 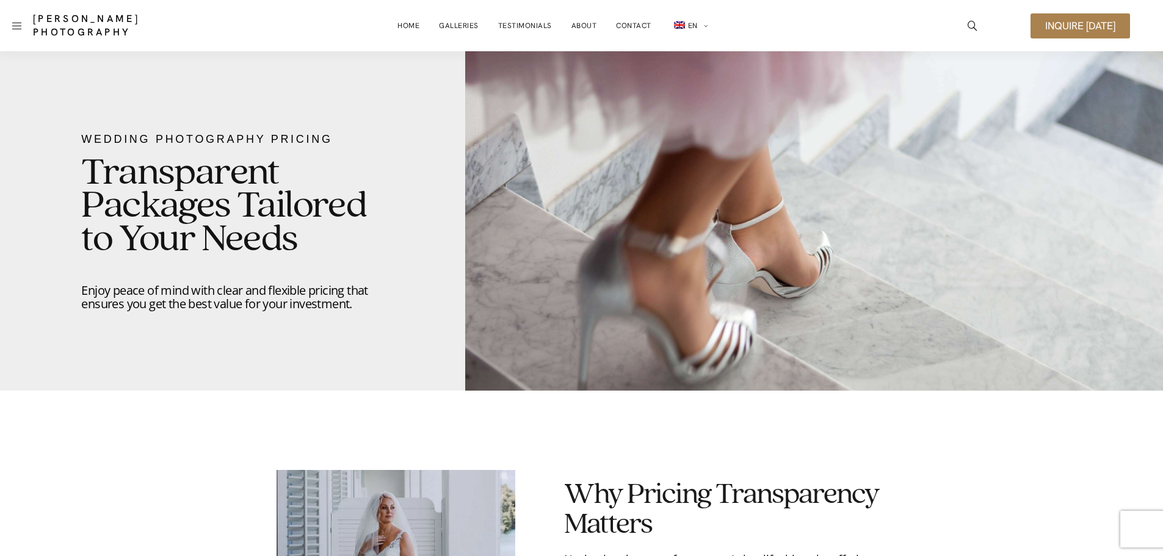 I want to click on a: Home, so click(x=409, y=26).